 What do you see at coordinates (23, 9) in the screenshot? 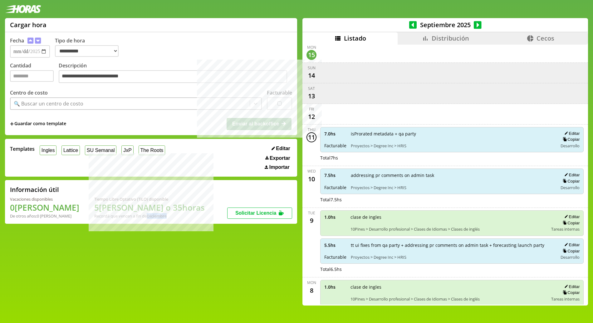
I see `img: logotipo` at bounding box center [23, 9].